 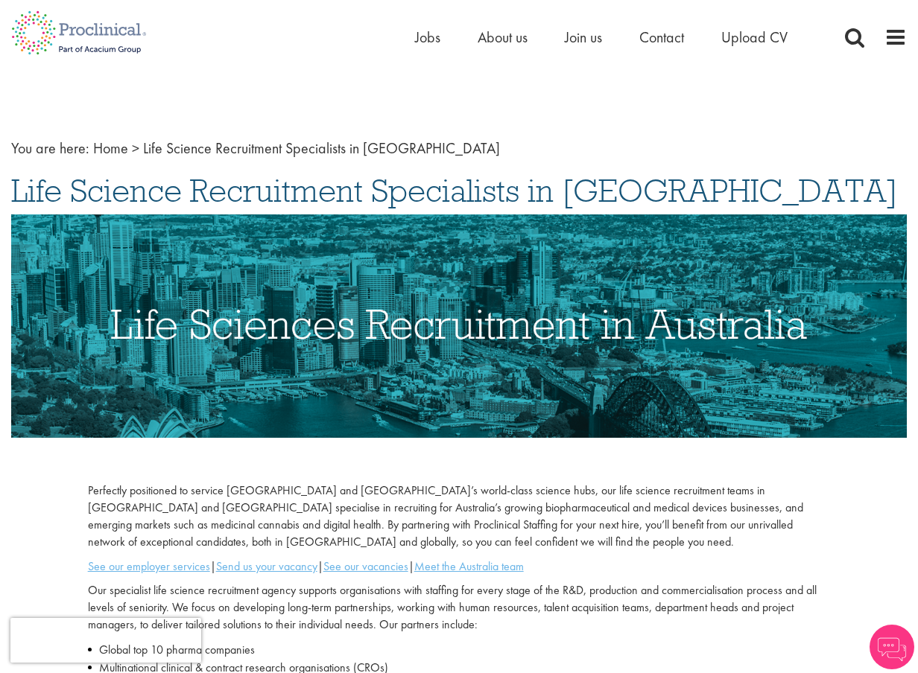 I want to click on a: See our vacancies, so click(x=366, y=566).